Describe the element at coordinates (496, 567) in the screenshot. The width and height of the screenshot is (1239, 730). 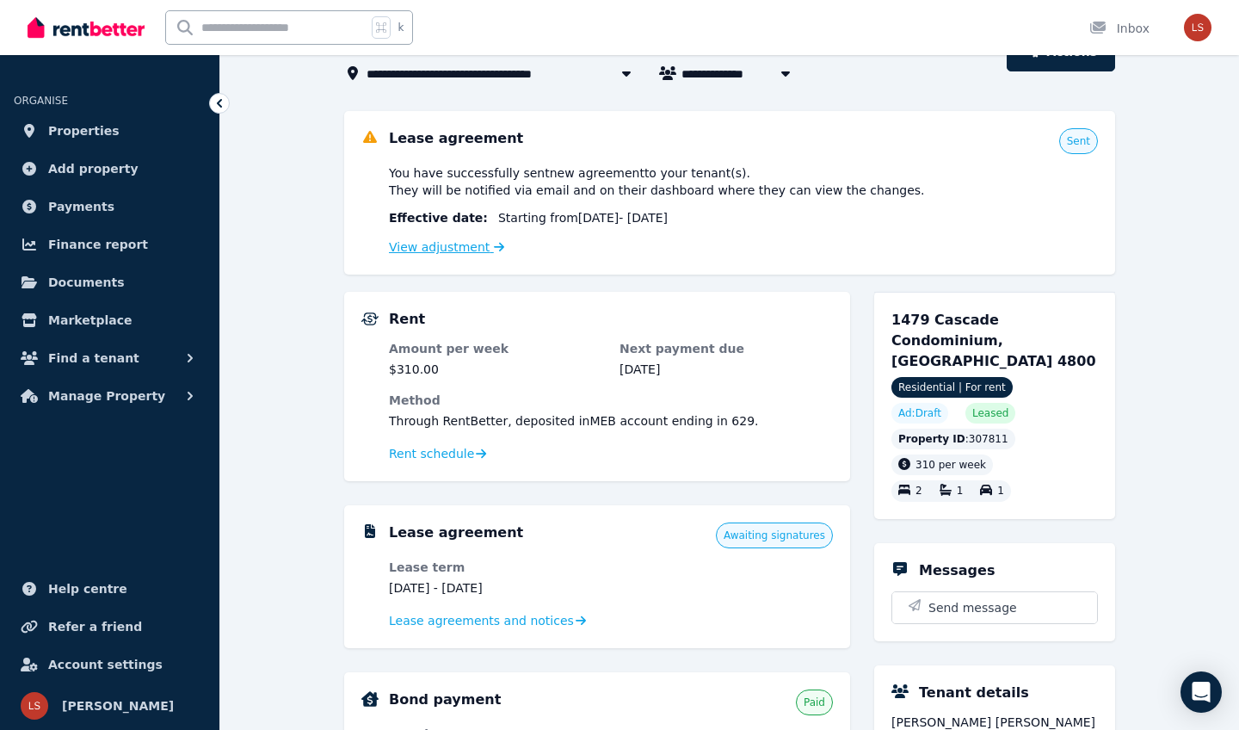
I see `dt: Lease term` at that location.